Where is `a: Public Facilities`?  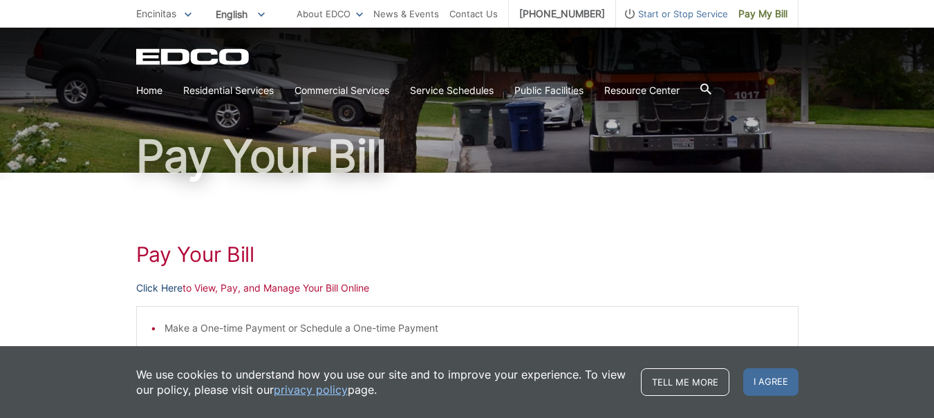
a: Public Facilities is located at coordinates (549, 91).